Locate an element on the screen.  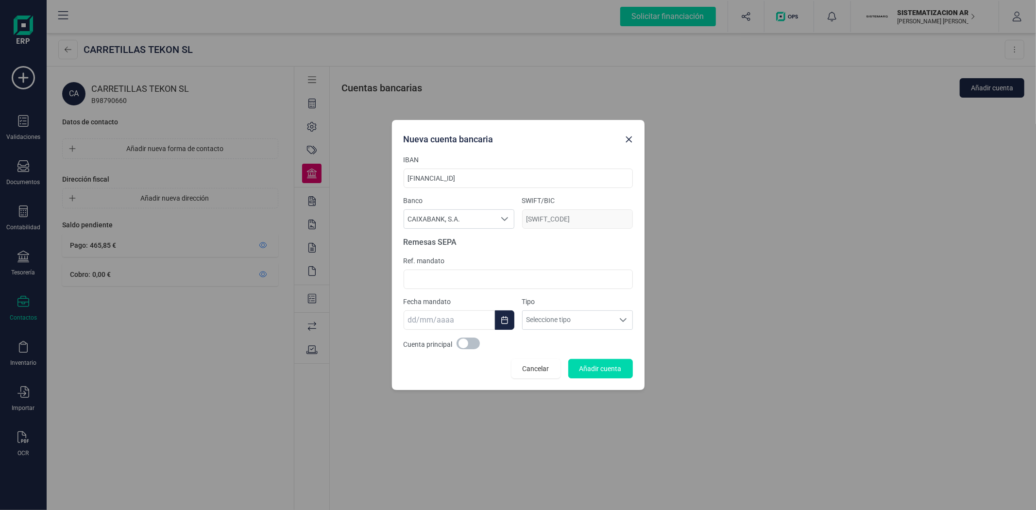
span: Banco is located at coordinates (459, 201).